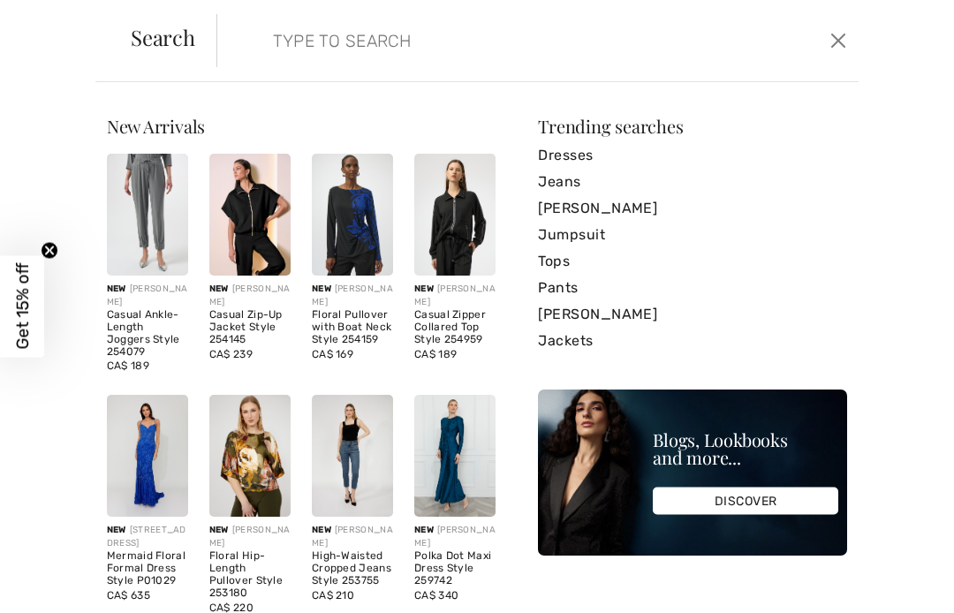  I want to click on div: Floral Hip-Length Pullover Style 253180, so click(250, 574).